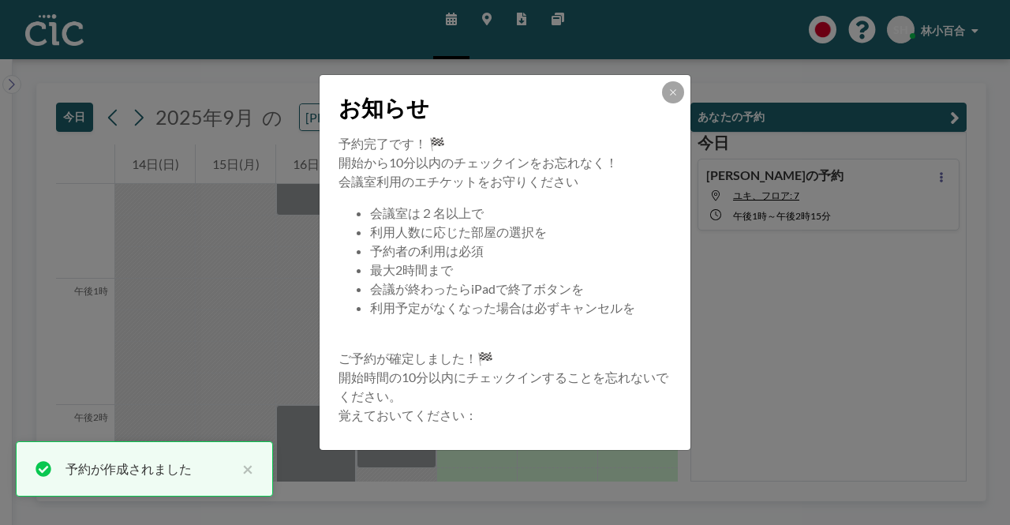 The width and height of the screenshot is (1010, 525). Describe the element at coordinates (244, 469) in the screenshot. I see `button: 近い` at that location.